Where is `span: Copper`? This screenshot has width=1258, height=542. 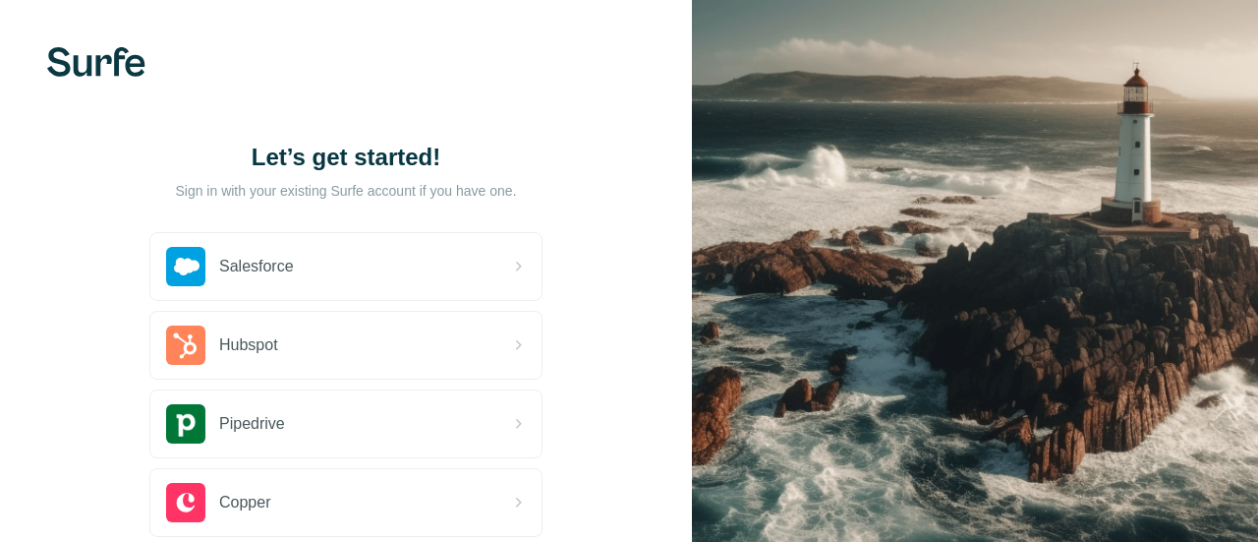
span: Copper is located at coordinates (245, 502).